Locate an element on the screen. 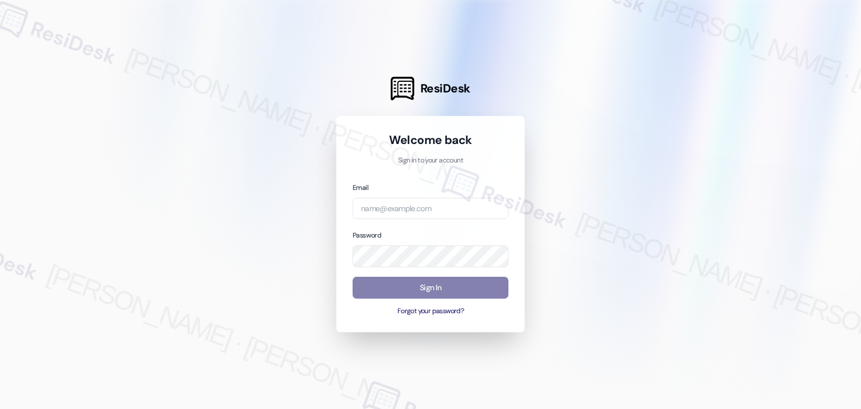 The image size is (861, 409). h1: Welcome back is located at coordinates (431, 140).